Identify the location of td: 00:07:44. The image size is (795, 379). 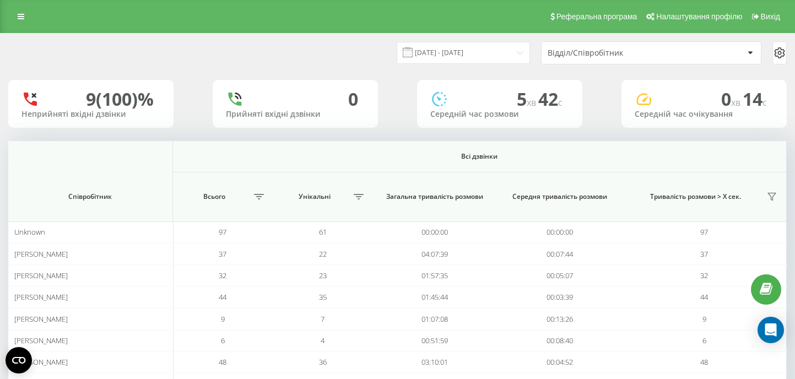
(560, 254).